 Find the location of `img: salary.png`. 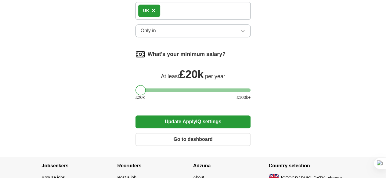

img: salary.png is located at coordinates (140, 54).